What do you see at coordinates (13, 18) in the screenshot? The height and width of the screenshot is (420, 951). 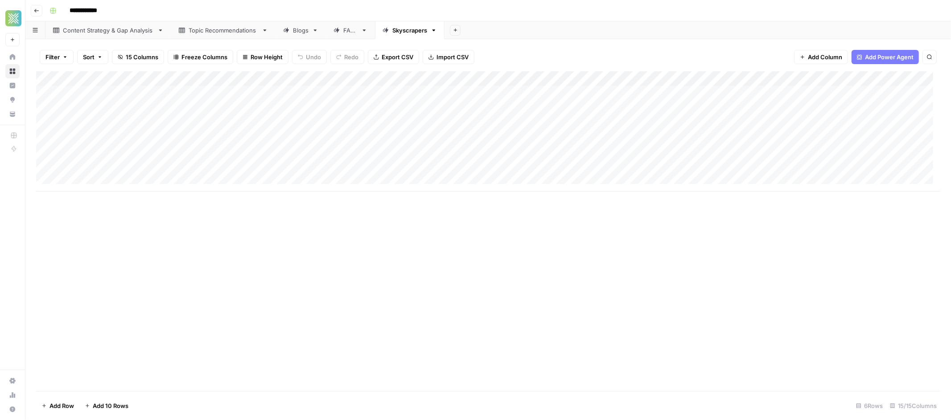 I see `img: Xponent21 Logo` at bounding box center [13, 18].